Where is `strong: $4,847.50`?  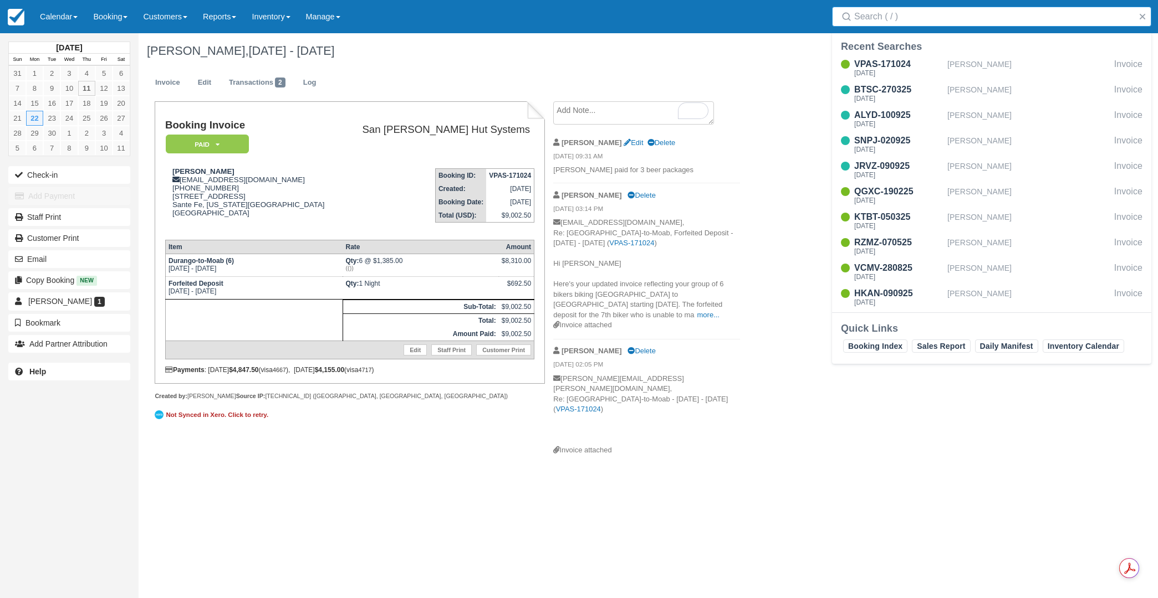 strong: $4,847.50 is located at coordinates (243, 370).